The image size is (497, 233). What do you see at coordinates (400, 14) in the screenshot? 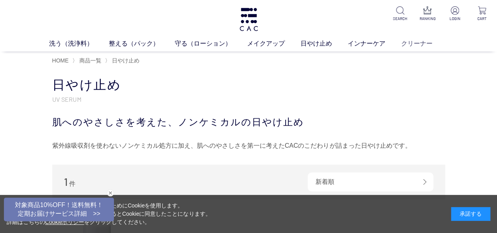
I see `a: SEARCH` at bounding box center [400, 14].